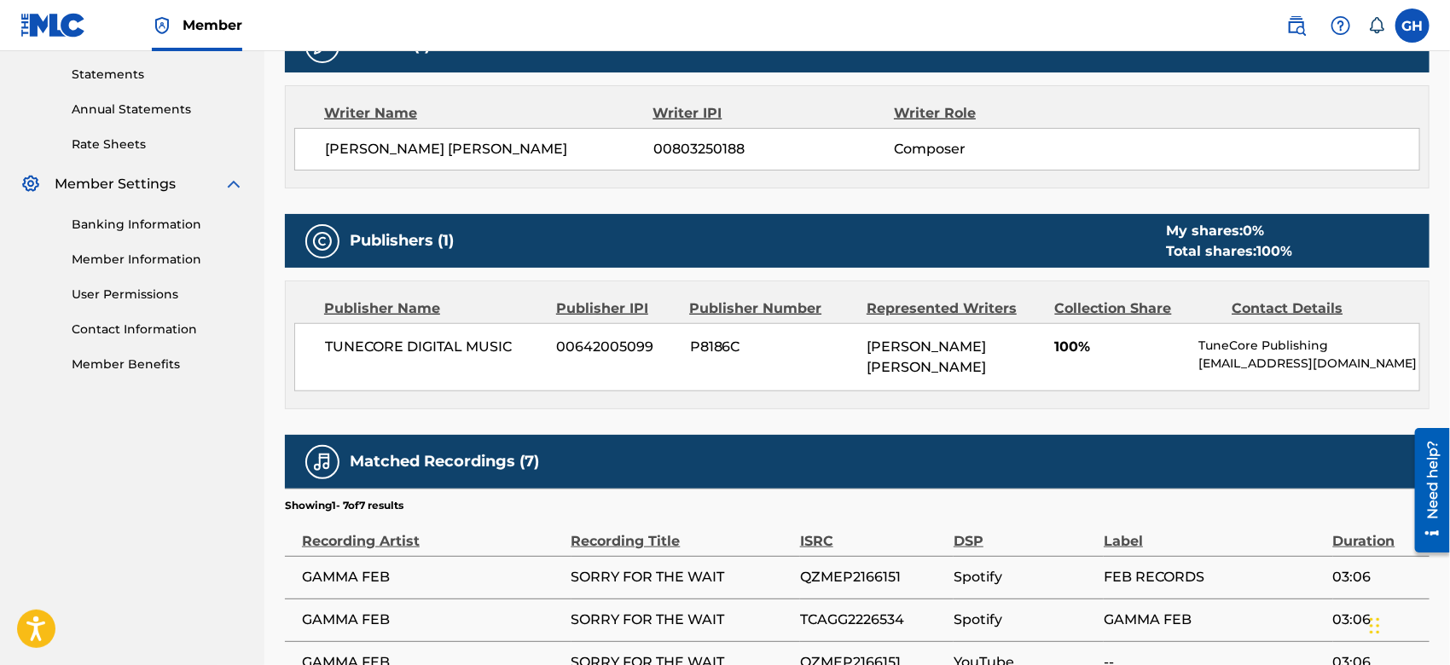 This screenshot has width=1450, height=665. I want to click on span: 100%, so click(1120, 347).